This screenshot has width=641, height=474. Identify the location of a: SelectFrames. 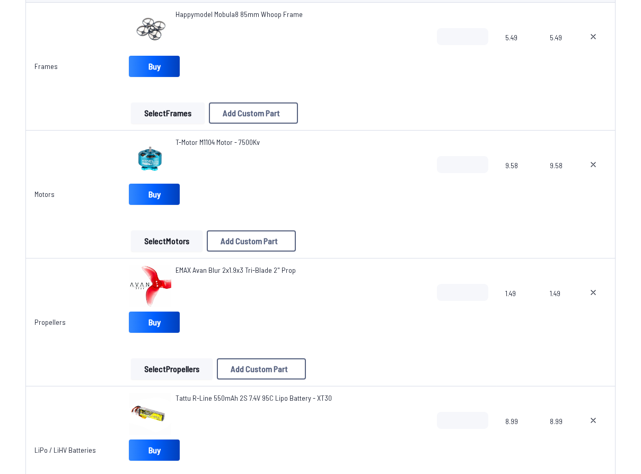
(168, 113).